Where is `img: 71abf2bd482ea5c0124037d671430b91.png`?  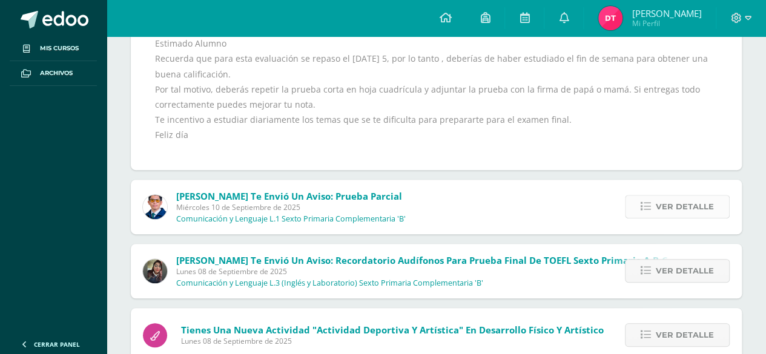 img: 71abf2bd482ea5c0124037d671430b91.png is located at coordinates (611, 18).